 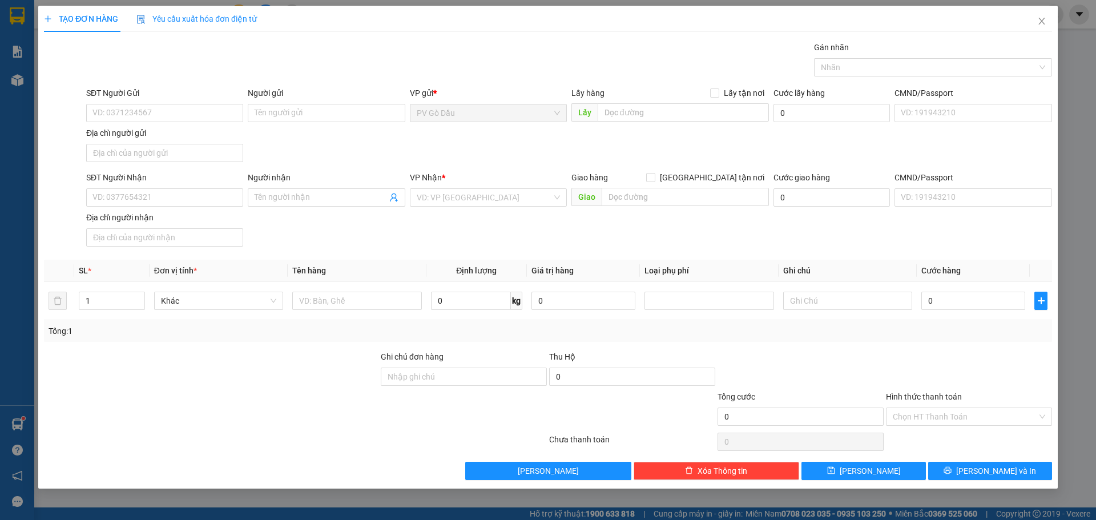 I want to click on button: plus, so click(x=1040, y=301).